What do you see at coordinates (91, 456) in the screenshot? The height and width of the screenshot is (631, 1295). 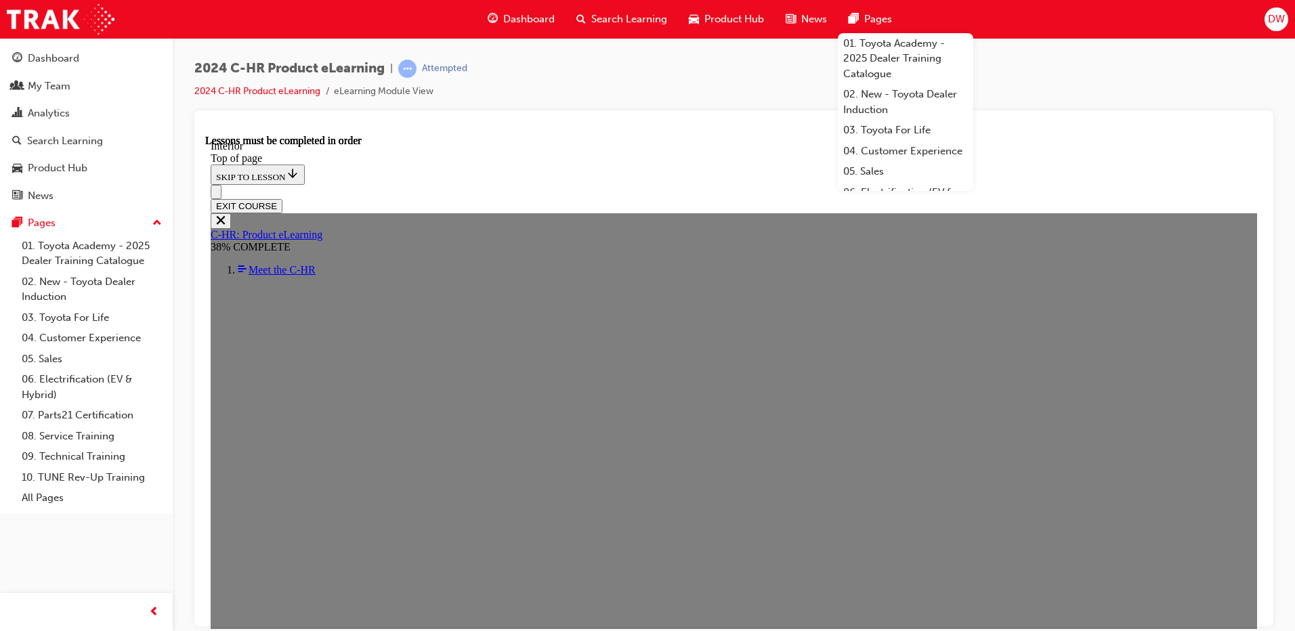 I see `a: 09. Technical Training` at bounding box center [91, 456].